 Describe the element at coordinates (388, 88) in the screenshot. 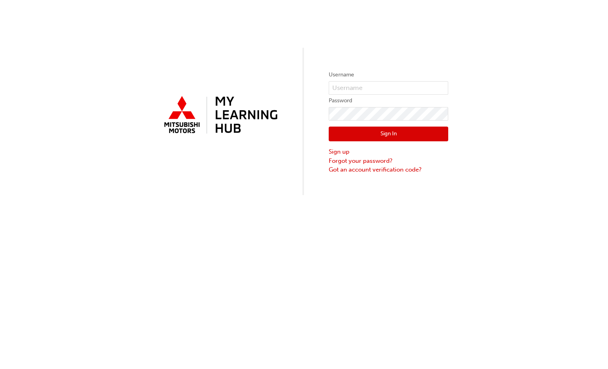

I see `input: Username` at that location.